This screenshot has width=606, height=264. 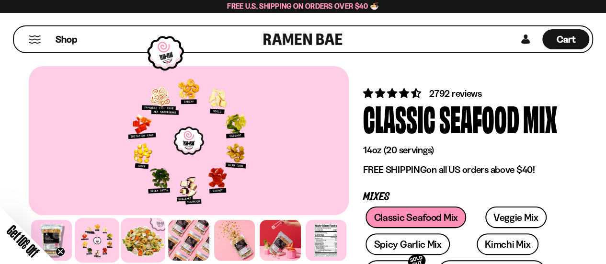 What do you see at coordinates (463, 197) in the screenshot?
I see `p: Mixes` at bounding box center [463, 197].